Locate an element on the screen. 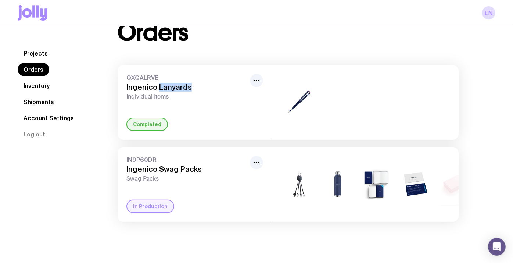 This screenshot has width=513, height=263. a: Orders is located at coordinates (33, 69).